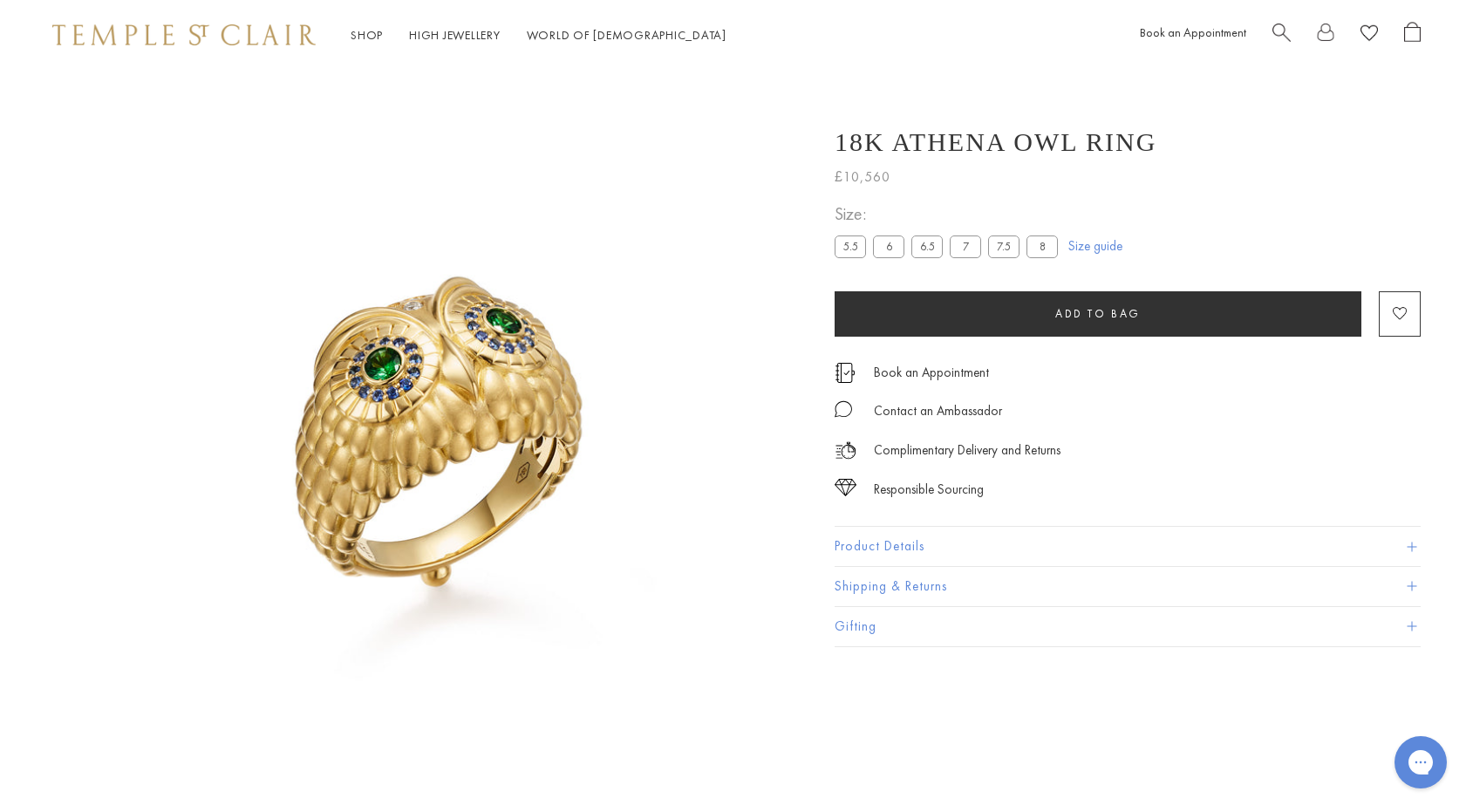 This screenshot has width=1473, height=812. I want to click on a: Open Shopping Bag, so click(1412, 35).